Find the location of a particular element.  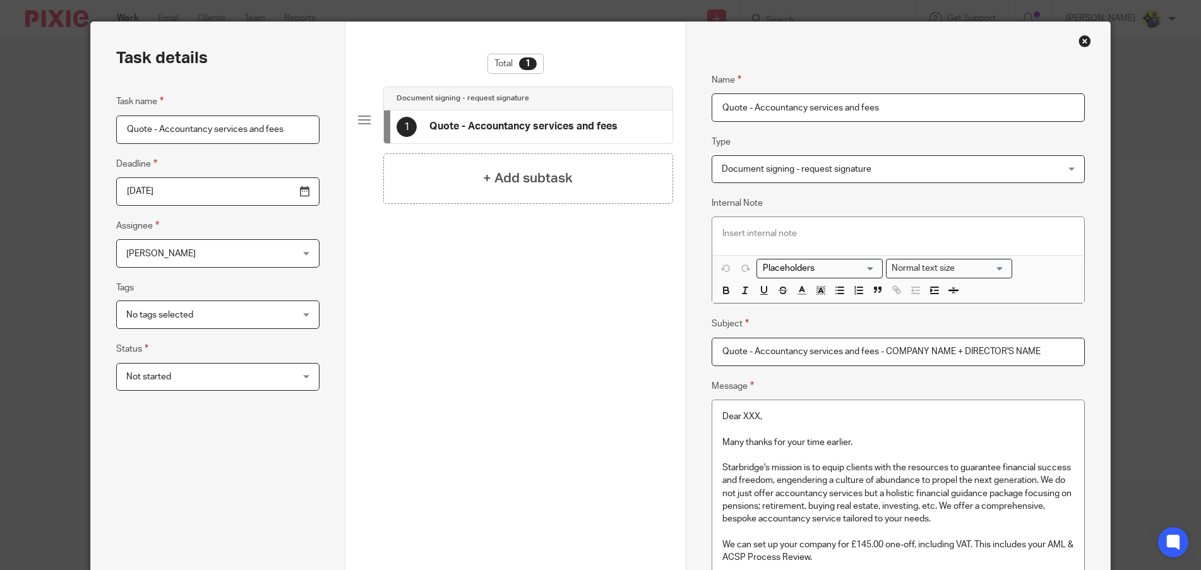

label: Status is located at coordinates (132, 349).